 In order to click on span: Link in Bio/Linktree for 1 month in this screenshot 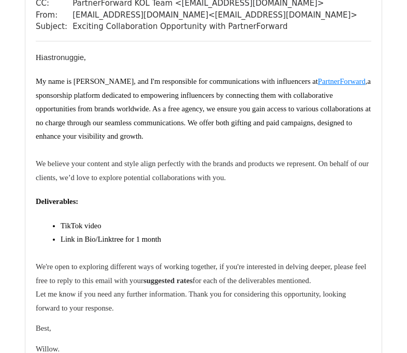, I will do `click(111, 239)`.